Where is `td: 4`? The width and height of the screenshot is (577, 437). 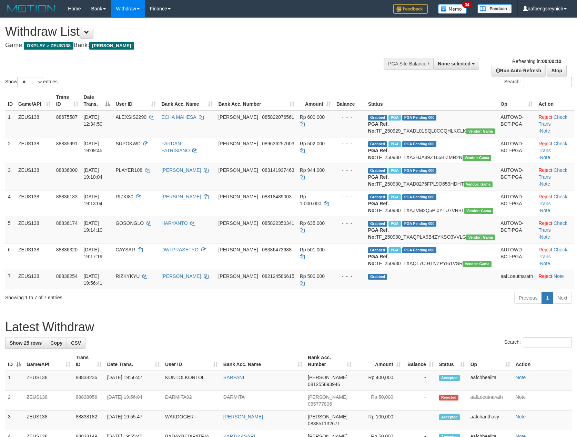 td: 4 is located at coordinates (10, 203).